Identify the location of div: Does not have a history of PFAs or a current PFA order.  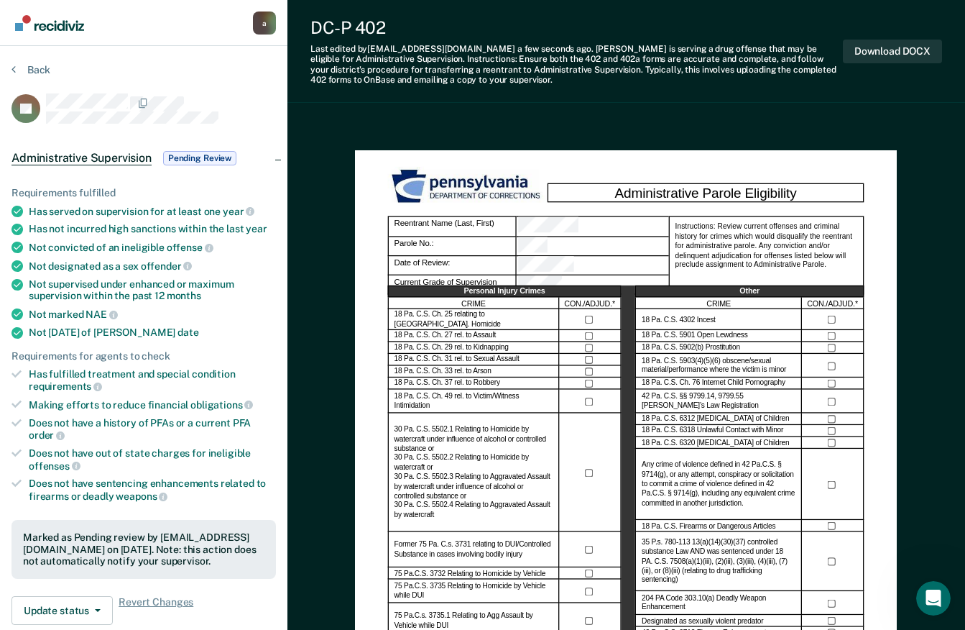
(152, 429).